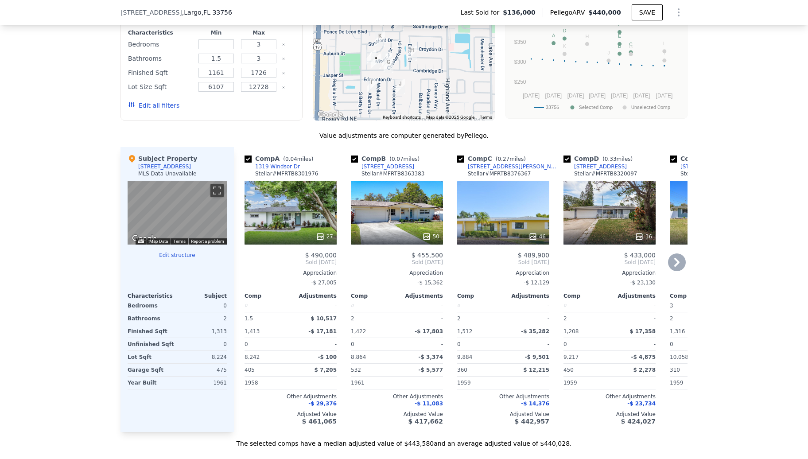 Image resolution: width=808 pixels, height=459 pixels. What do you see at coordinates (537, 357) in the screenshot?
I see `span: -$ 9,501` at bounding box center [537, 357].